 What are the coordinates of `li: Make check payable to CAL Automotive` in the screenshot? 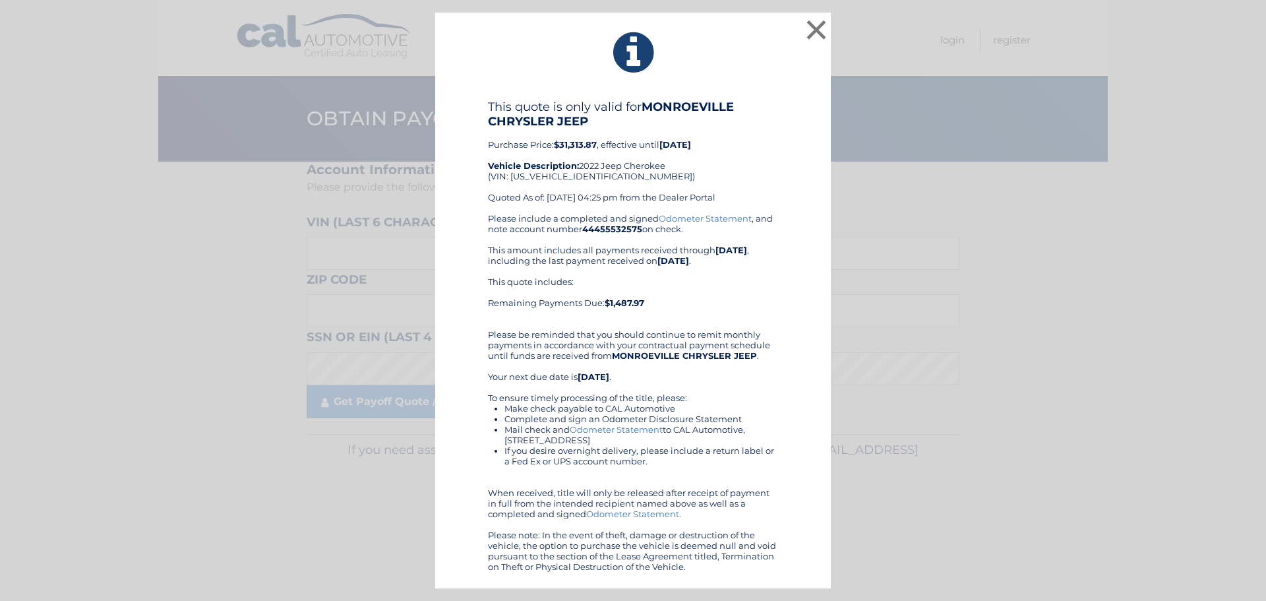 It's located at (641, 408).